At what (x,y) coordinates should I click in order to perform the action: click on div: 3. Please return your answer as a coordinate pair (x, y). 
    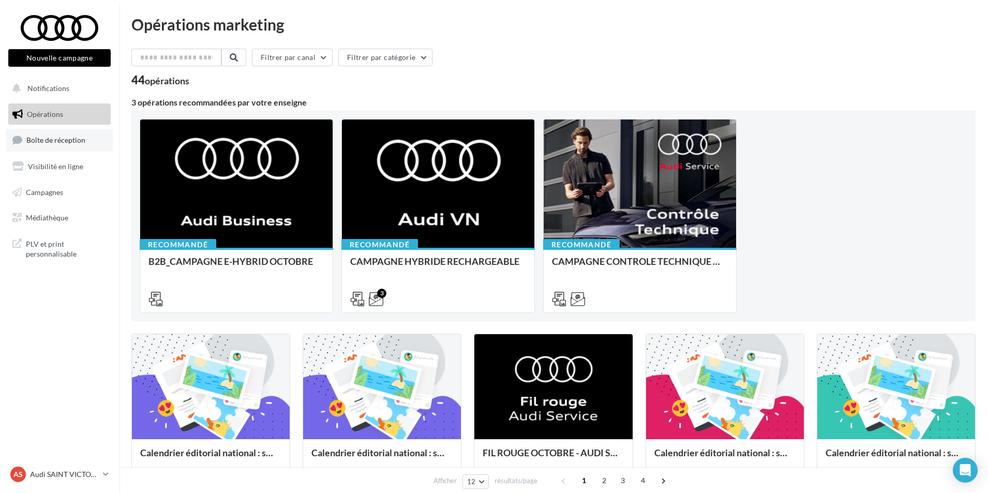
    Looking at the image, I should click on (382, 293).